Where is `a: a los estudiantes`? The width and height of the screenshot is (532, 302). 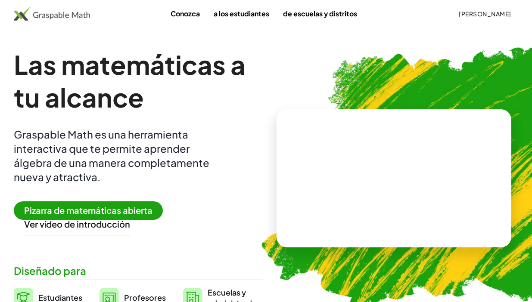 a: a los estudiantes is located at coordinates (241, 13).